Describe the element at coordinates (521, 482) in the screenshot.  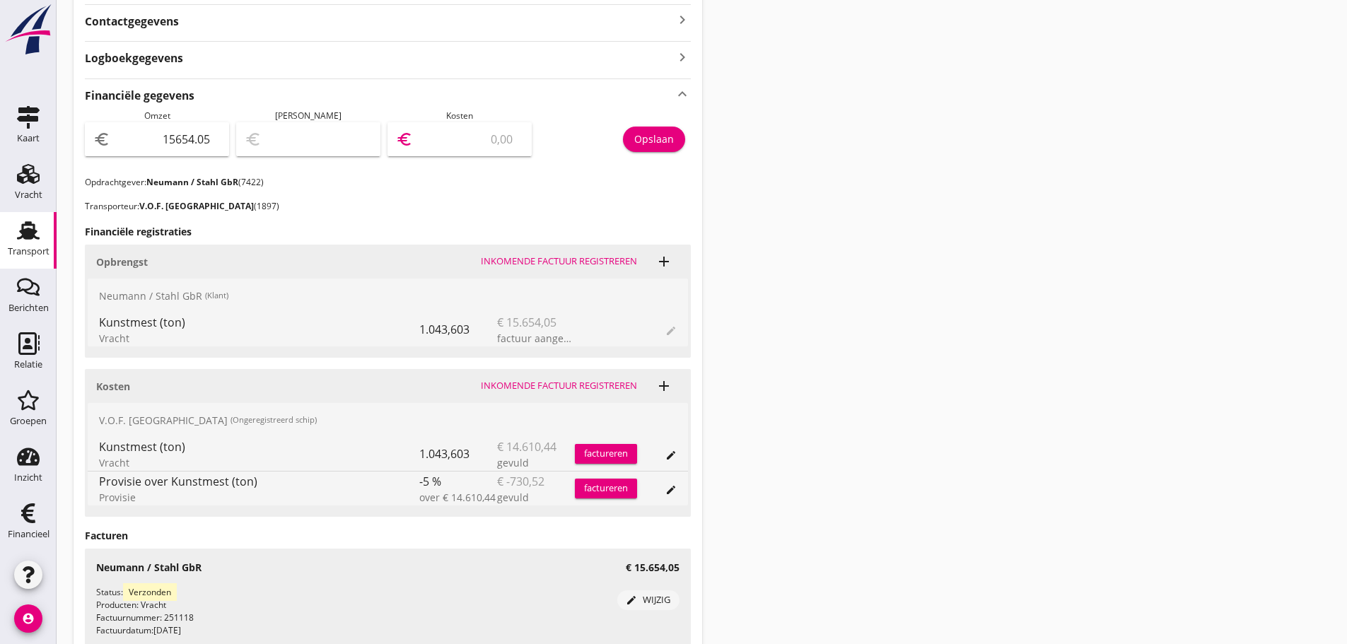
I see `span: € -730,52` at that location.